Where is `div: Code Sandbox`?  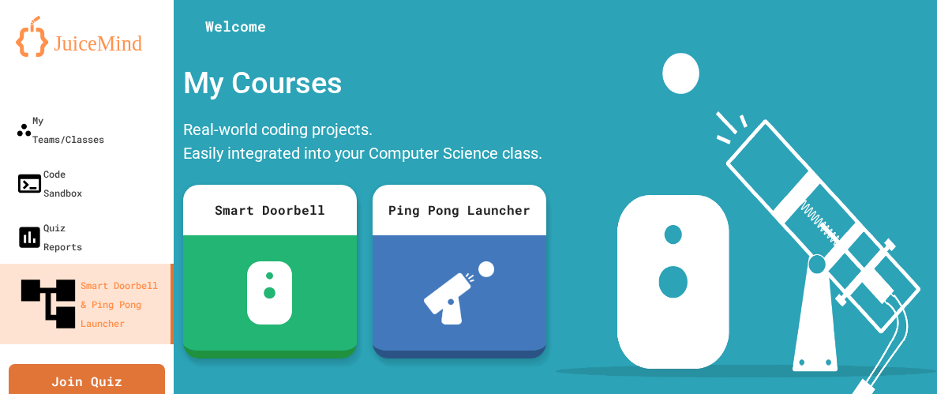 div: Code Sandbox is located at coordinates (49, 183).